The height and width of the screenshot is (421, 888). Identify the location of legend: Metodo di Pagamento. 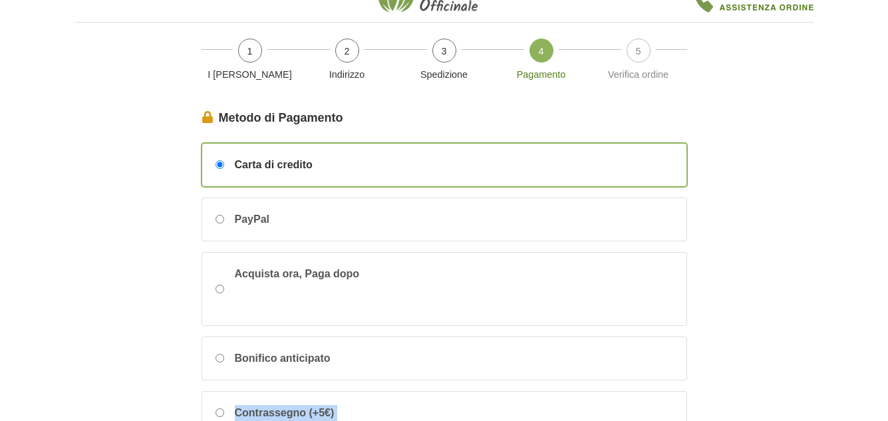
(444, 118).